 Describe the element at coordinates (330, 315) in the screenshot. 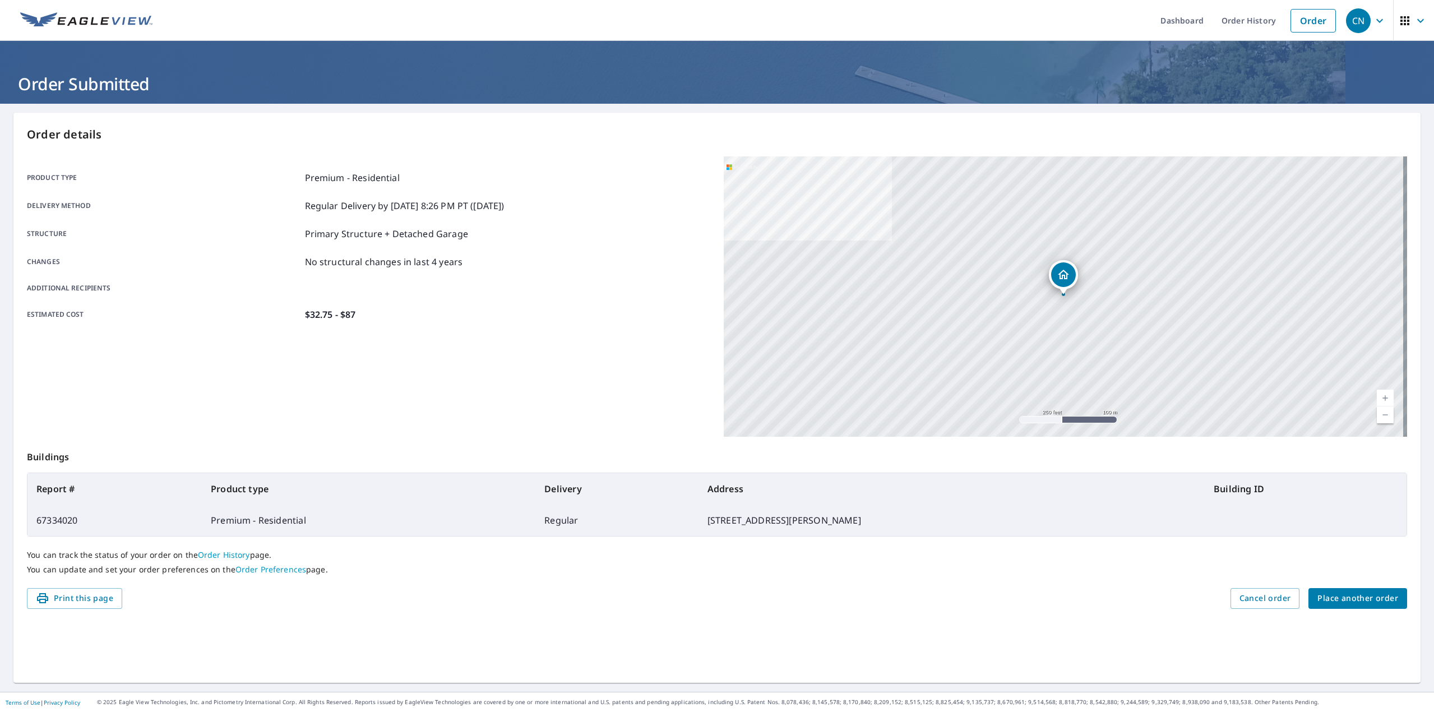

I see `p: $32.75 - $87` at that location.